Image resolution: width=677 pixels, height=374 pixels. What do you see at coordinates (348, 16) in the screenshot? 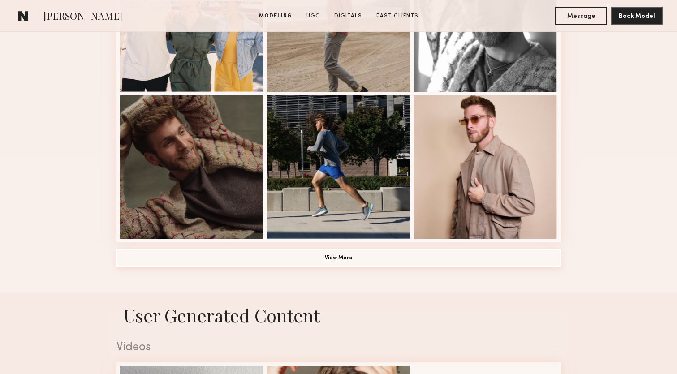
I see `a: Digitals` at bounding box center [348, 16].